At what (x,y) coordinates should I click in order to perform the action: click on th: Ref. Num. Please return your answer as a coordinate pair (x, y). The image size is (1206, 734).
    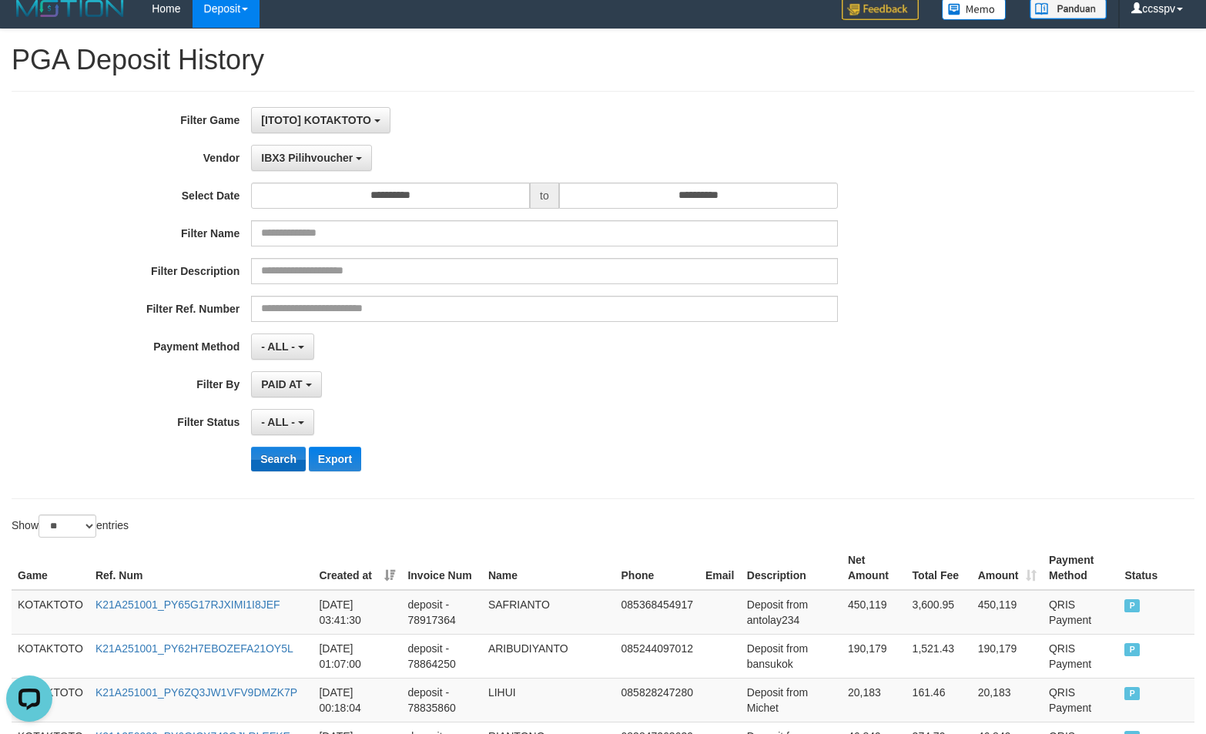
    Looking at the image, I should click on (201, 568).